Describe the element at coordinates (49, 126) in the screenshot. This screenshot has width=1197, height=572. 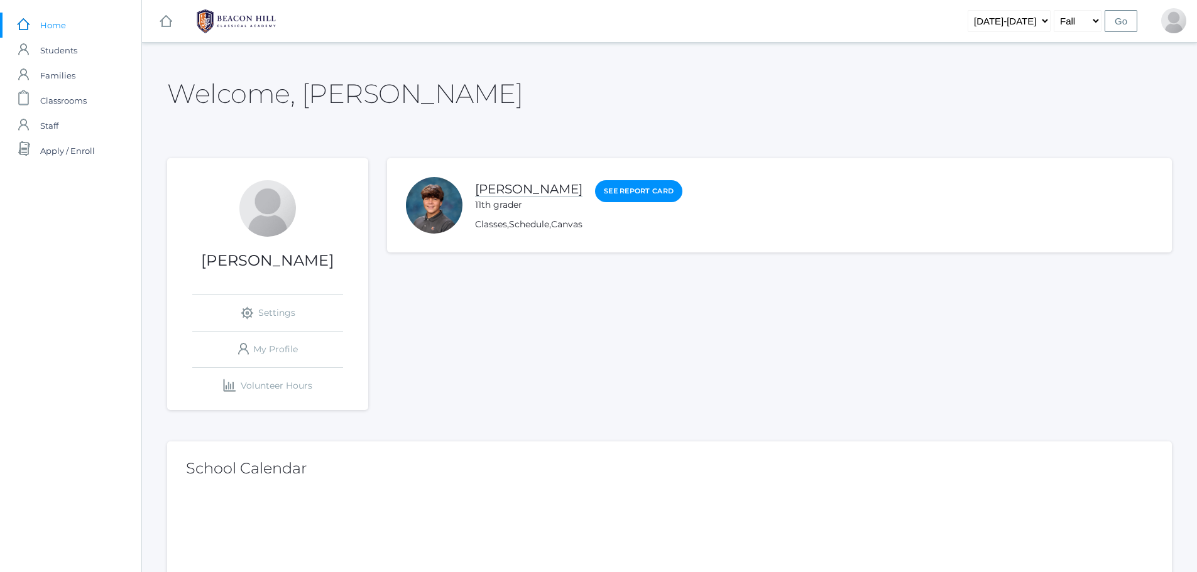
I see `span: Staff` at that location.